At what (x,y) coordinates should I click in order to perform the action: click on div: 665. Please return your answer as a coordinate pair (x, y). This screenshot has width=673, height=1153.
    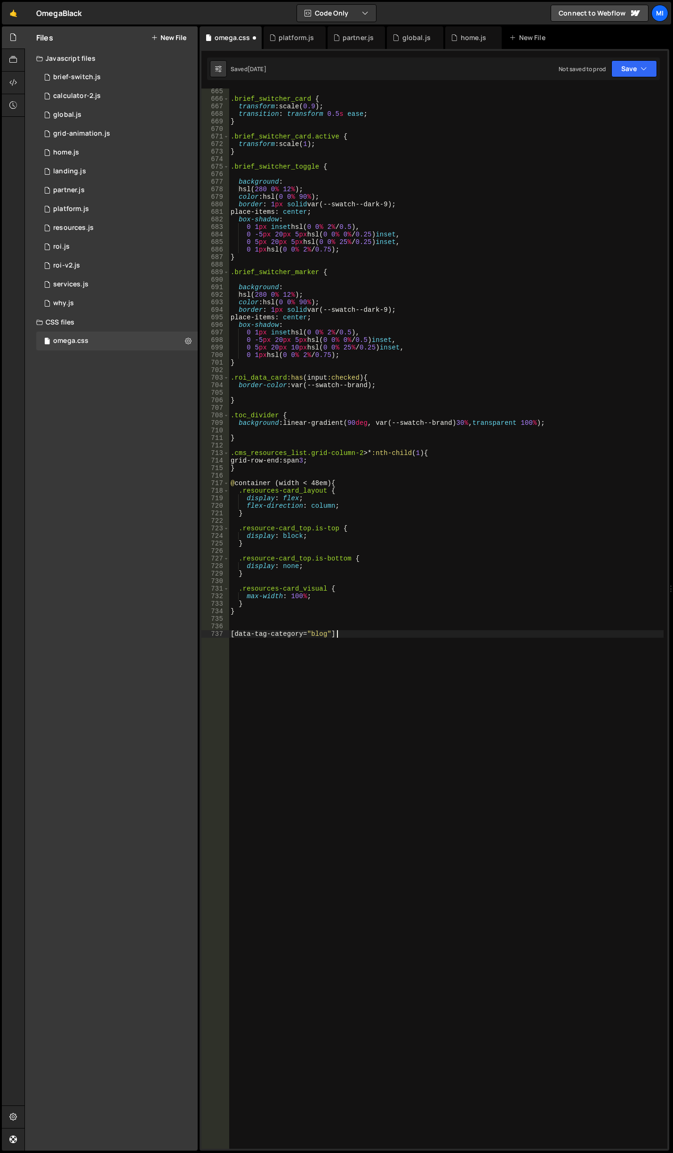
    Looking at the image, I should click on (215, 91).